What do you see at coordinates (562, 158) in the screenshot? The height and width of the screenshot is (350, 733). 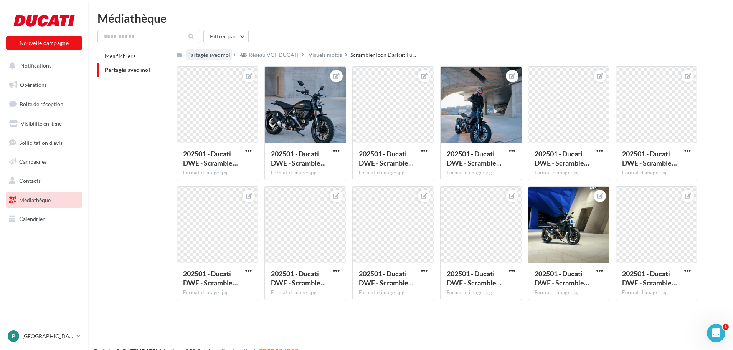 I see `span: 202501 - Ducati DWE - Scrambler Icon Dark-57` at bounding box center [562, 158].